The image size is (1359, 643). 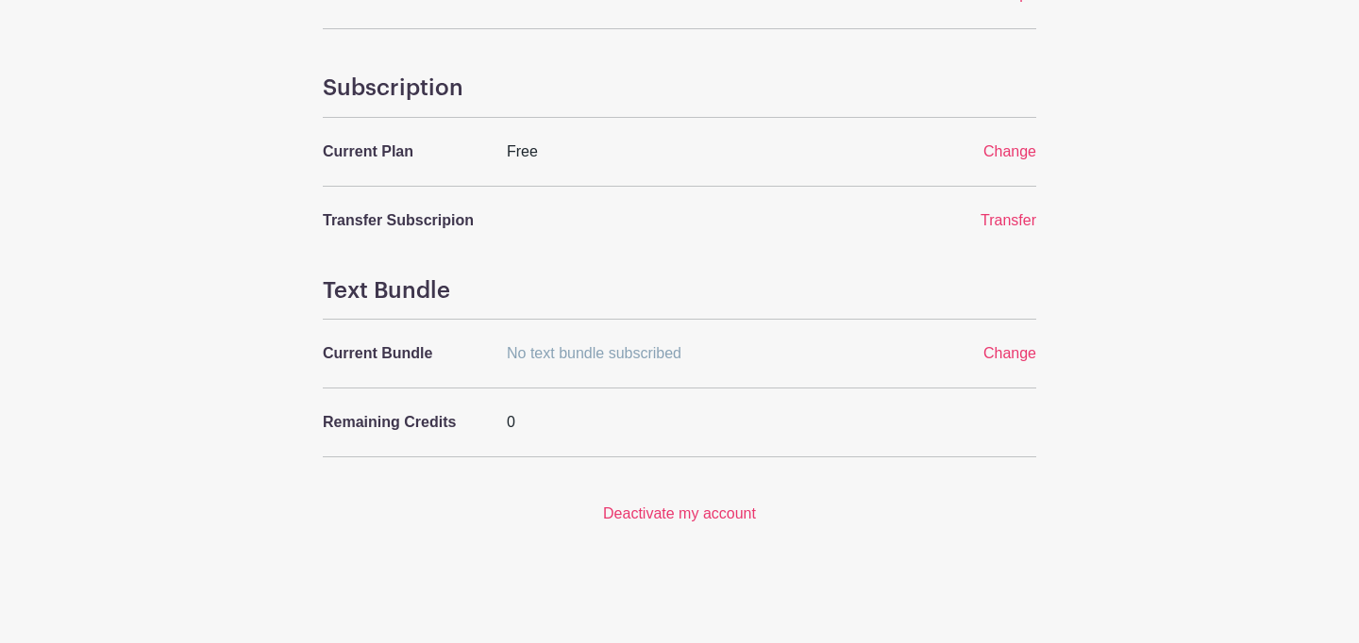 I want to click on a: Transfer, so click(x=1008, y=220).